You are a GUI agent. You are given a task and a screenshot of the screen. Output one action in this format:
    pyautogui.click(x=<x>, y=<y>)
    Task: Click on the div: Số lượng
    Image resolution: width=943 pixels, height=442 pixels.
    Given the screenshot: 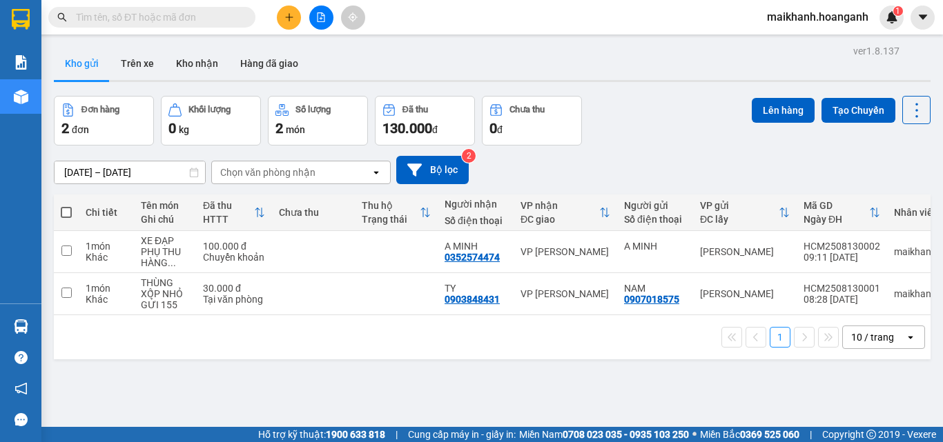 What is the action you would take?
    pyautogui.click(x=313, y=110)
    